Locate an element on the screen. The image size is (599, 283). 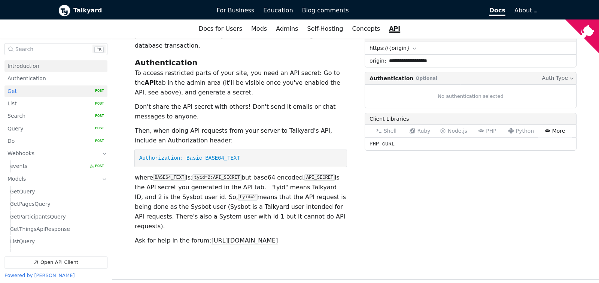
a: For Business is located at coordinates (235, 10).